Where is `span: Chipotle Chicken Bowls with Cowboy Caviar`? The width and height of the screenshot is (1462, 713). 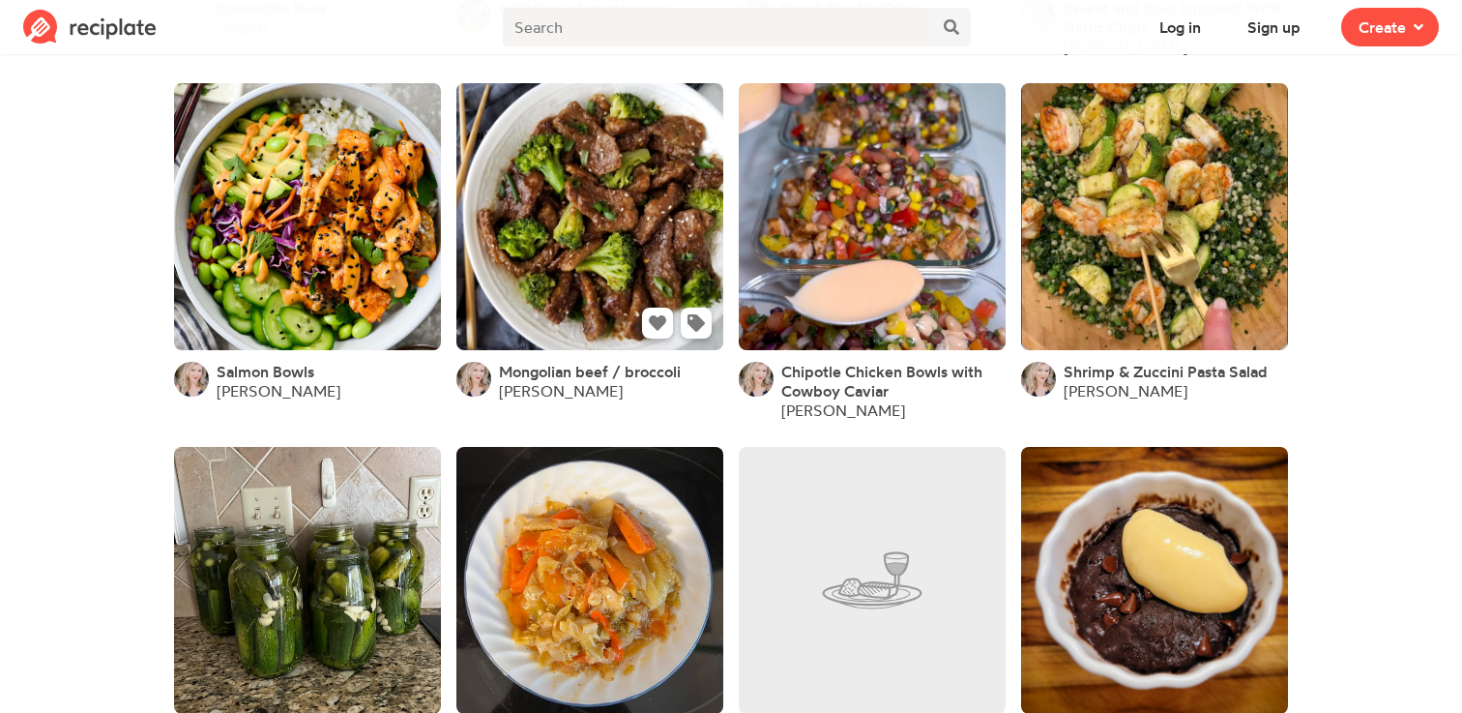 span: Chipotle Chicken Bowls with Cowboy Caviar is located at coordinates (882, 381).